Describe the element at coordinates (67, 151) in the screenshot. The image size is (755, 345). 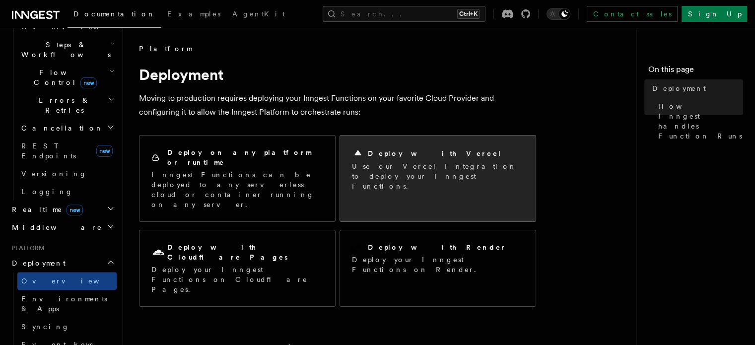
I see `a: REST Endpointsnew` at that location.